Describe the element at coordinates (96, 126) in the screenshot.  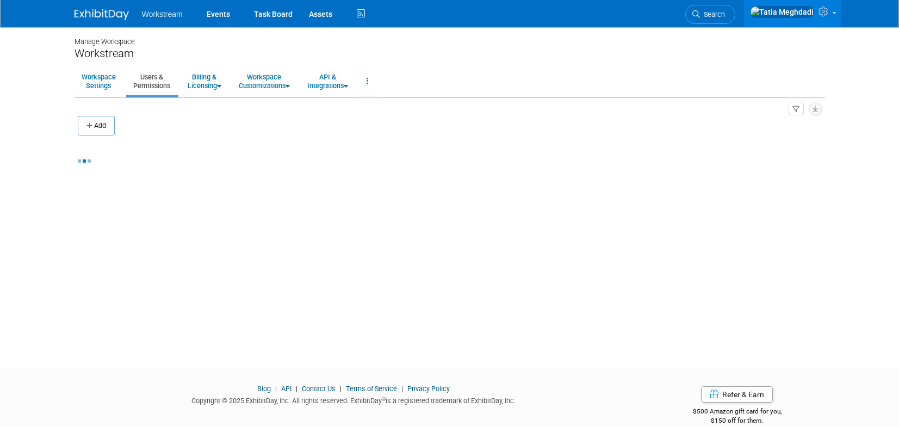
I see `button: Add` at that location.